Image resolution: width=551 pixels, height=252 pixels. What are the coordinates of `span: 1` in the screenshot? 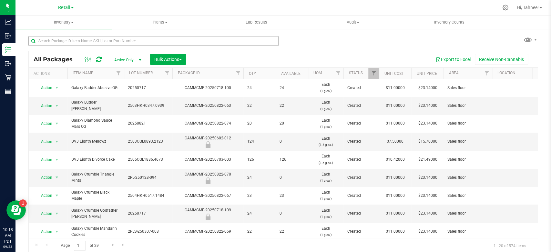 It's located at (4, 4).